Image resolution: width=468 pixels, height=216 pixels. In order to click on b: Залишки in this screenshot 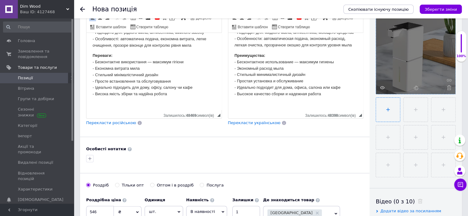, I will do `click(243, 200)`.